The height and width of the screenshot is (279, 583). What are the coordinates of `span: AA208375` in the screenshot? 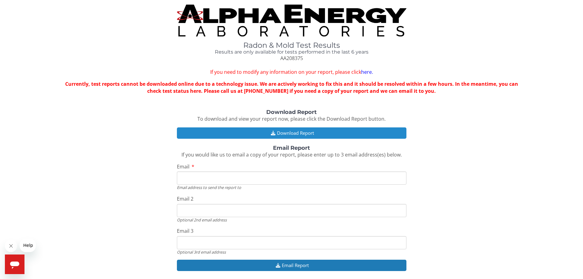 It's located at (292, 58).